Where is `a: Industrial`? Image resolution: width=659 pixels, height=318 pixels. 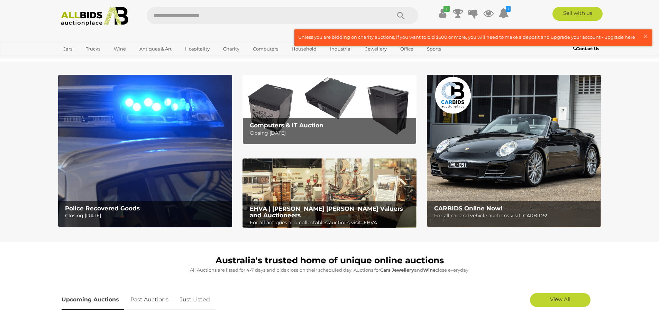 a: Industrial is located at coordinates (341, 49).